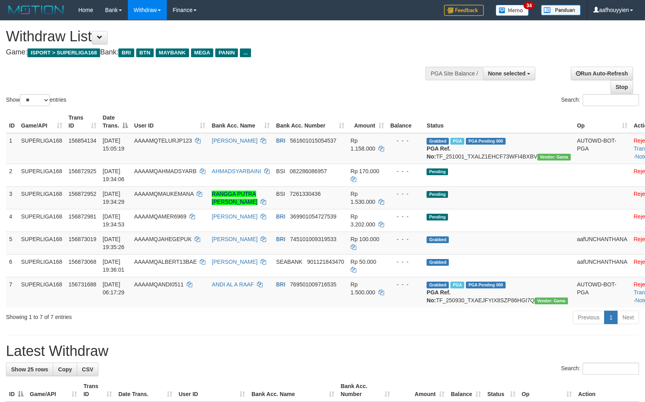 The height and width of the screenshot is (402, 645). I want to click on h1: Withdraw List, so click(214, 37).